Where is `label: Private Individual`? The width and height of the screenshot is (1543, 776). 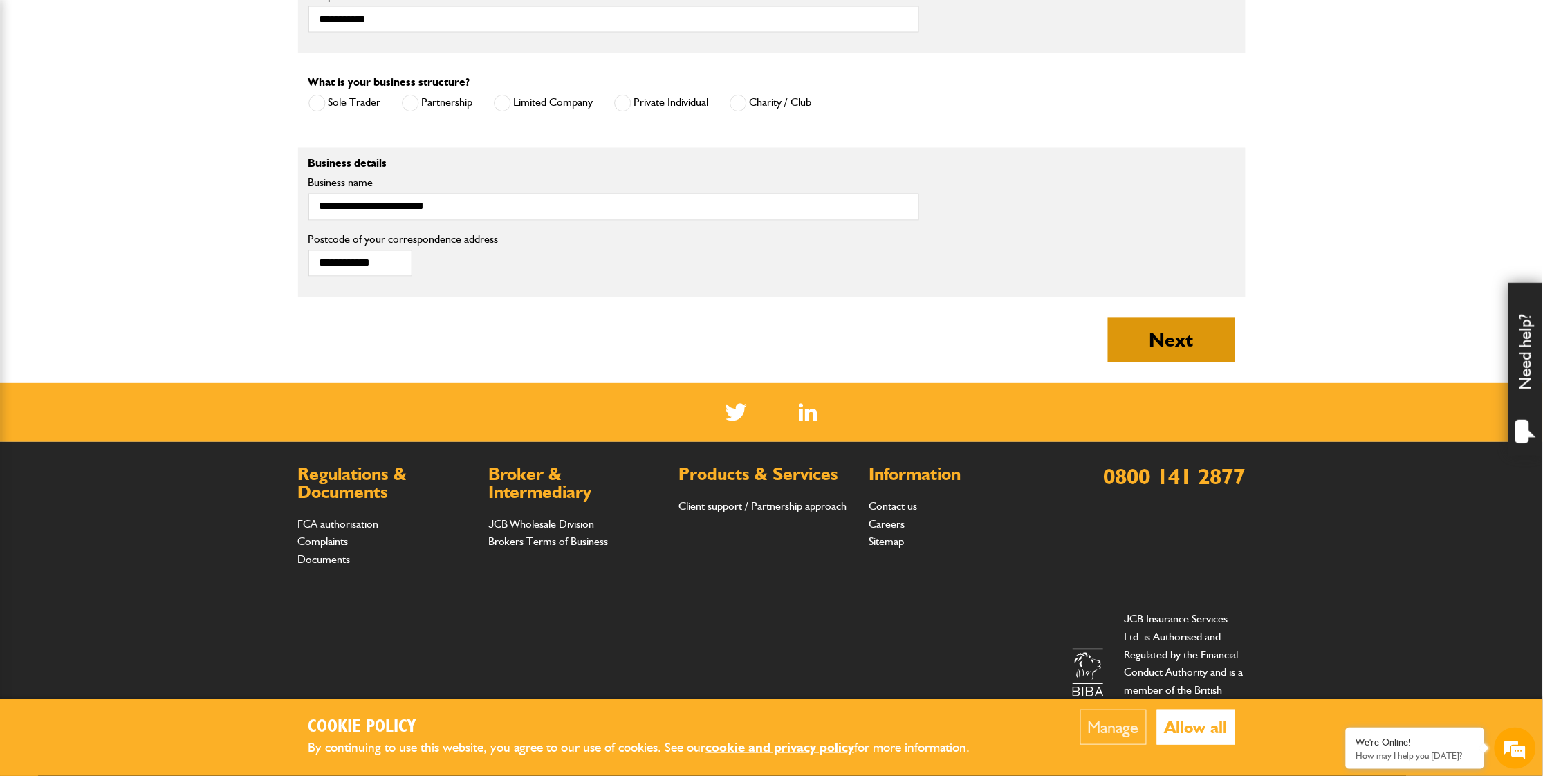 label: Private Individual is located at coordinates (661, 103).